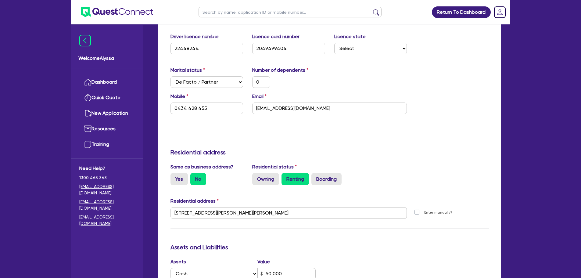  Describe the element at coordinates (88, 113) in the screenshot. I see `img: new-application` at that location.